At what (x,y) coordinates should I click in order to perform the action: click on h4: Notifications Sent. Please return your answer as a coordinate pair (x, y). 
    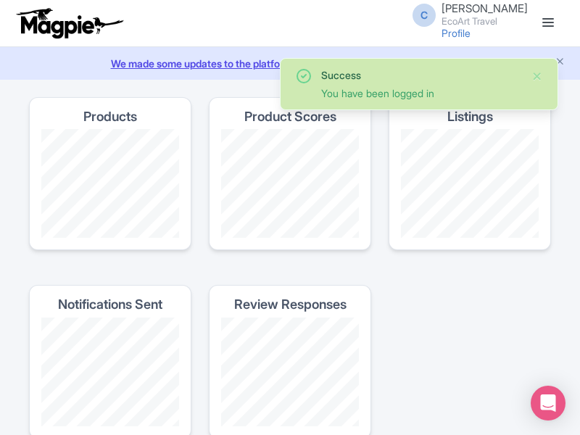
    Looking at the image, I should click on (110, 305).